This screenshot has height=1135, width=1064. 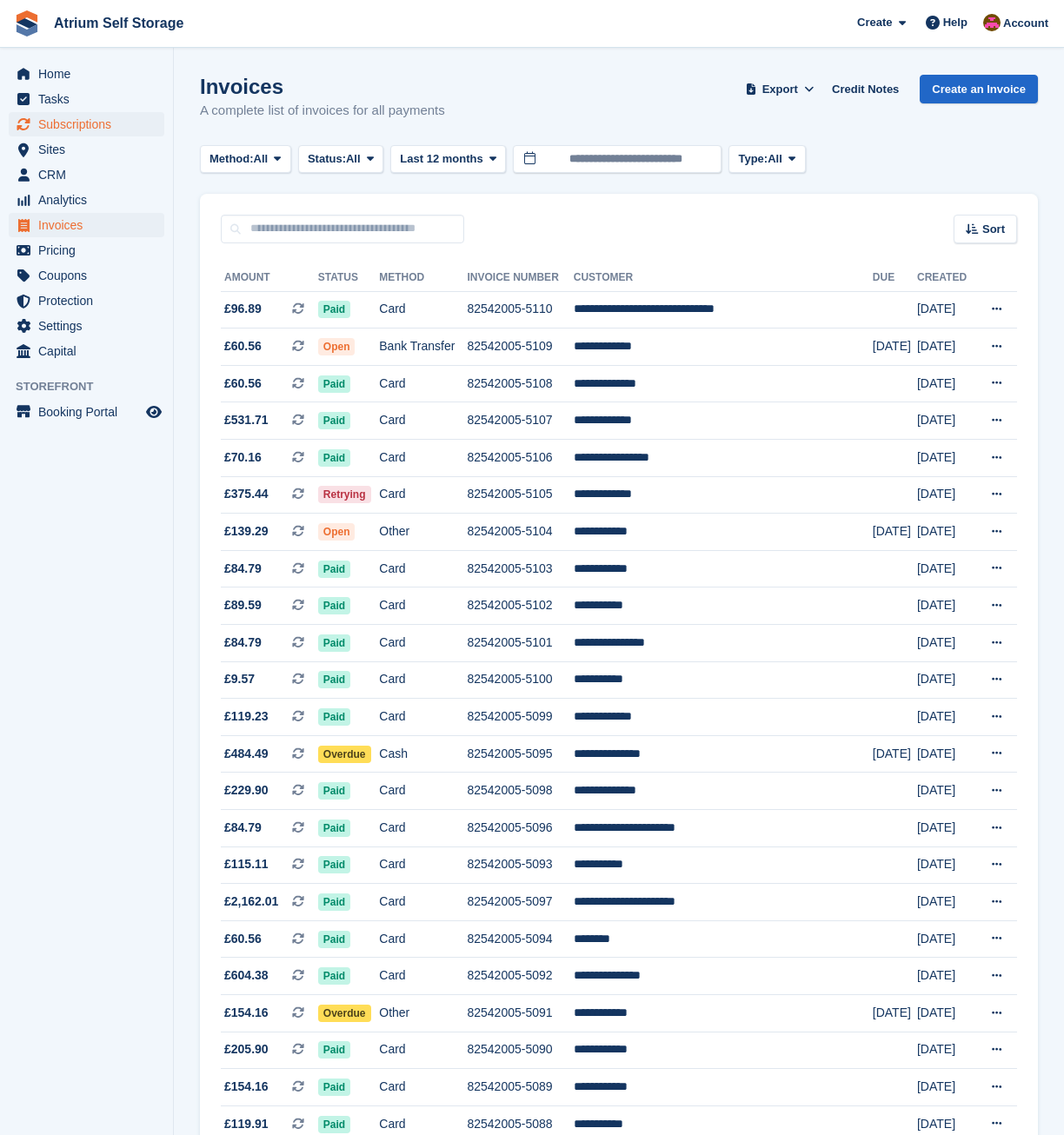 What do you see at coordinates (345, 755) in the screenshot?
I see `span: Overdue` at bounding box center [345, 755].